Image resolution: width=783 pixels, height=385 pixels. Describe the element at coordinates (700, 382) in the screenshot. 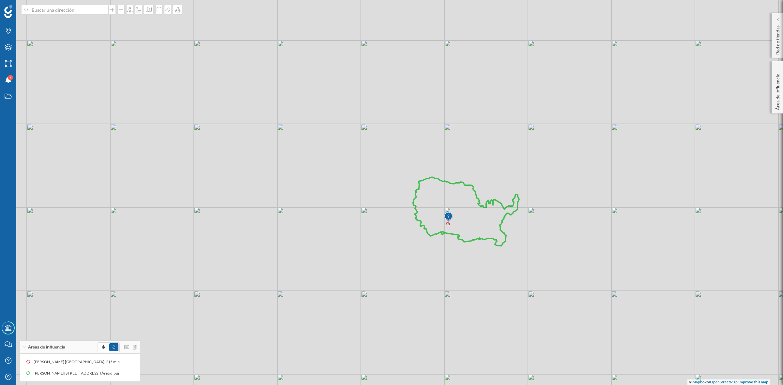

I see `a: Mapbox` at that location.